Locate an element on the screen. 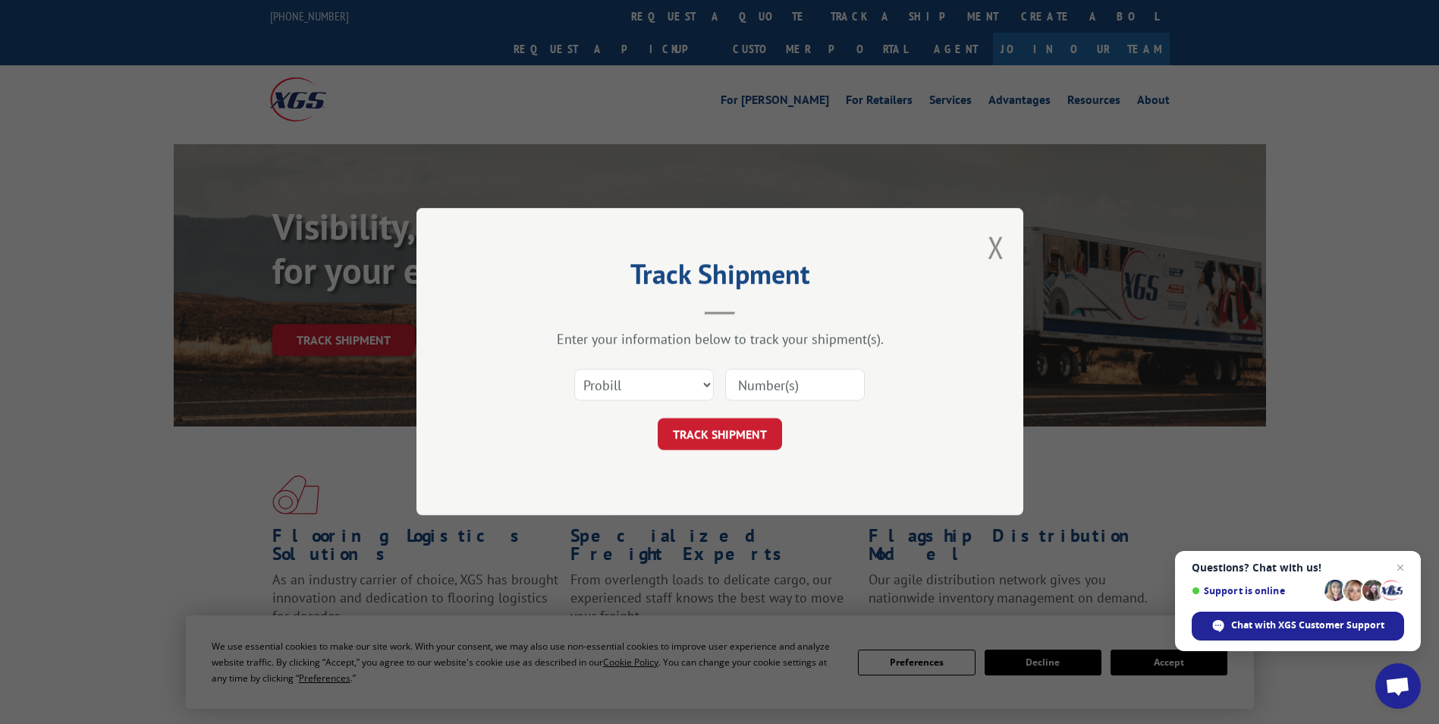  div: Chat with XGS Customer Support is located at coordinates (1298, 626).